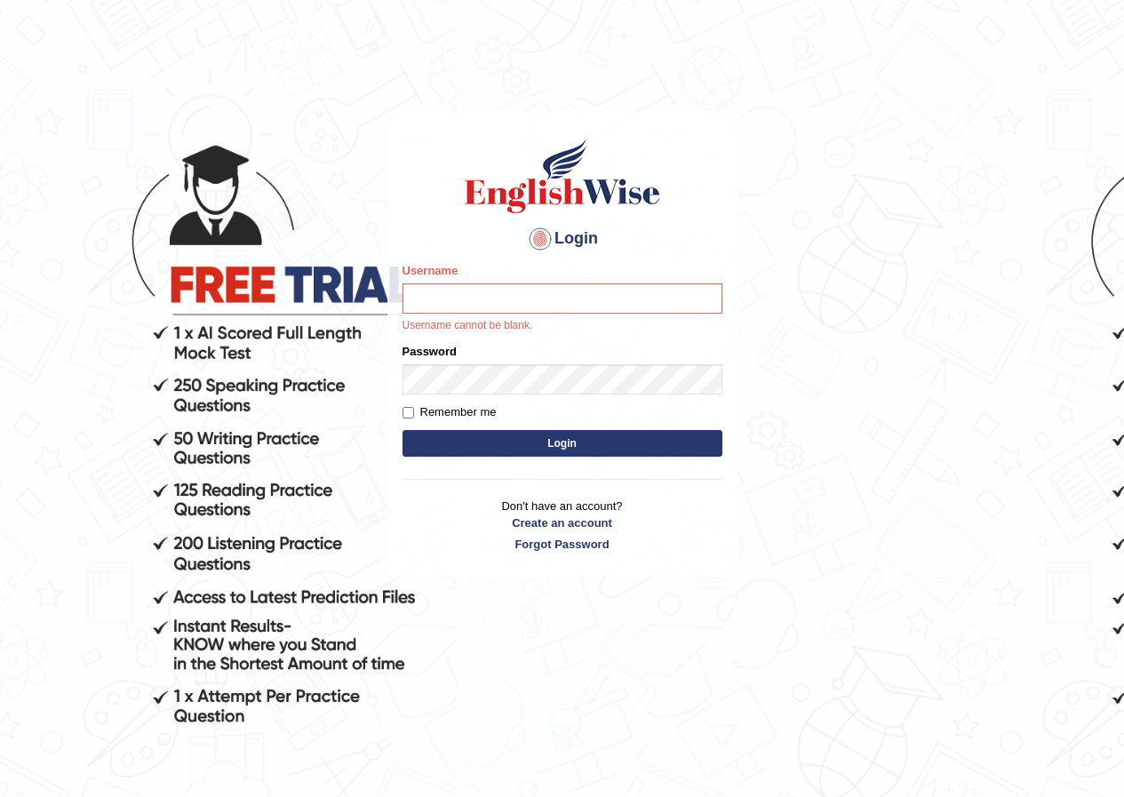 This screenshot has height=797, width=1124. Describe the element at coordinates (562, 239) in the screenshot. I see `h4: Login` at that location.